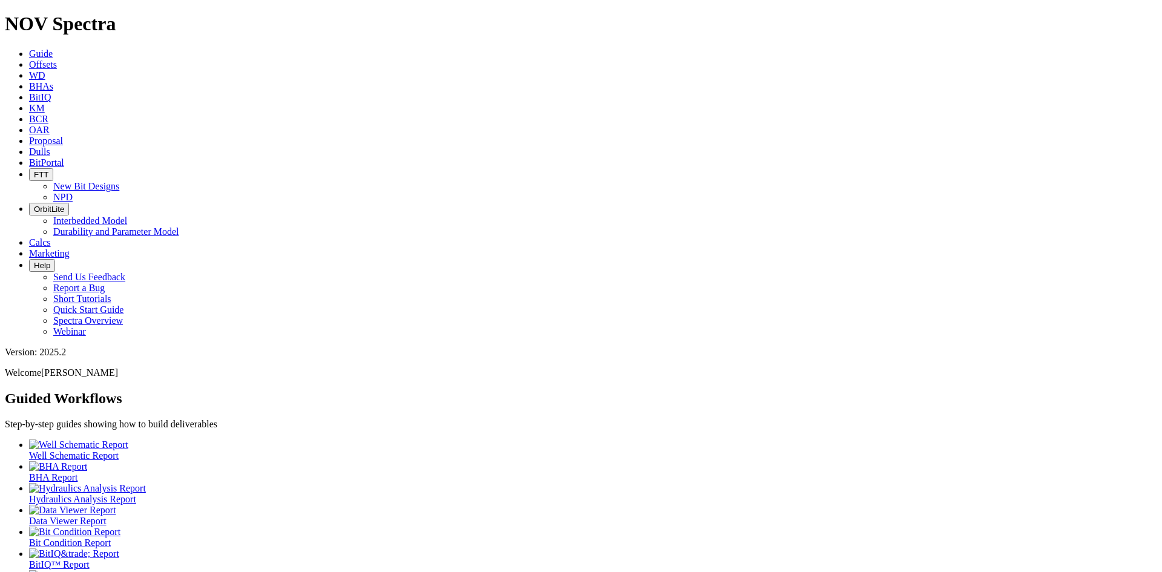 The height and width of the screenshot is (572, 1162). What do you see at coordinates (89, 276) in the screenshot?
I see `a: Send Us Feedback` at bounding box center [89, 276].